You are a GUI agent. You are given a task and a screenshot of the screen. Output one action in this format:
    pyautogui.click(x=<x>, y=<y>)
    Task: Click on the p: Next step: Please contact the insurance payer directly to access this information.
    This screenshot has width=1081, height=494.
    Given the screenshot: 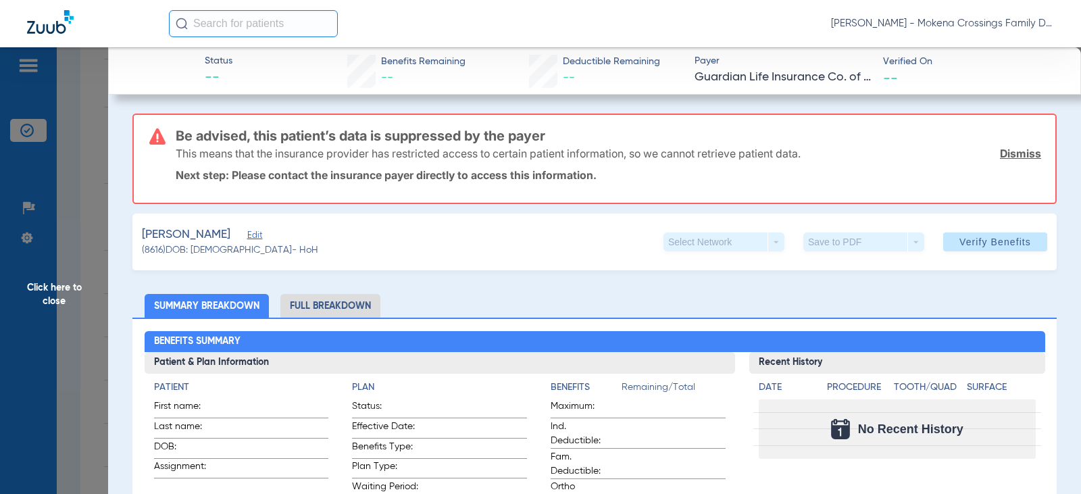 What is the action you would take?
    pyautogui.click(x=608, y=175)
    